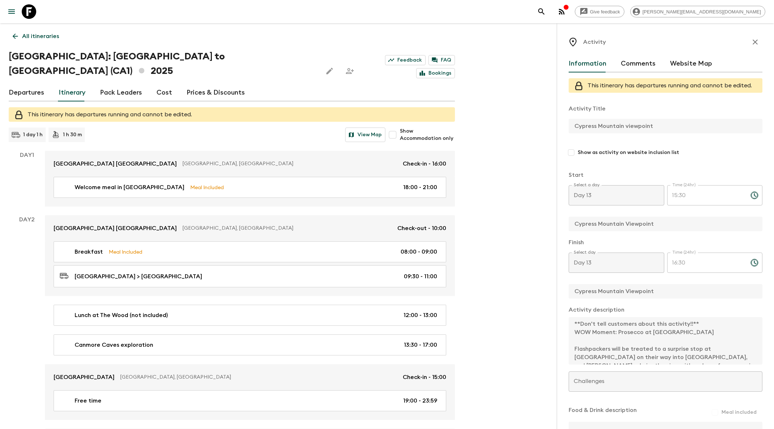 This screenshot has height=429, width=774. I want to click on a: Give feedback, so click(600, 12).